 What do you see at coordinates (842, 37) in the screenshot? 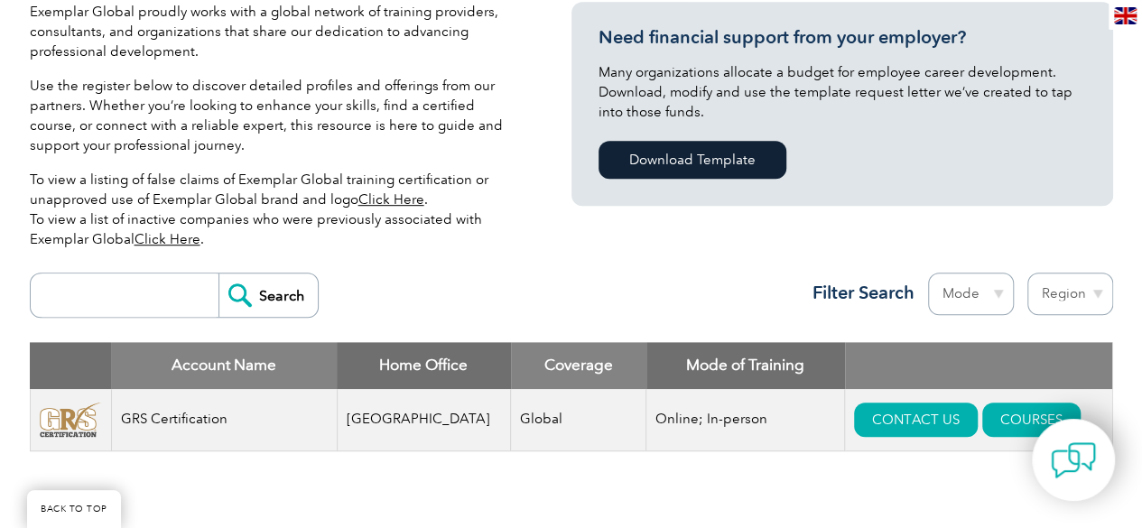
I see `h3: Need financial support from your employer?` at bounding box center [842, 37].